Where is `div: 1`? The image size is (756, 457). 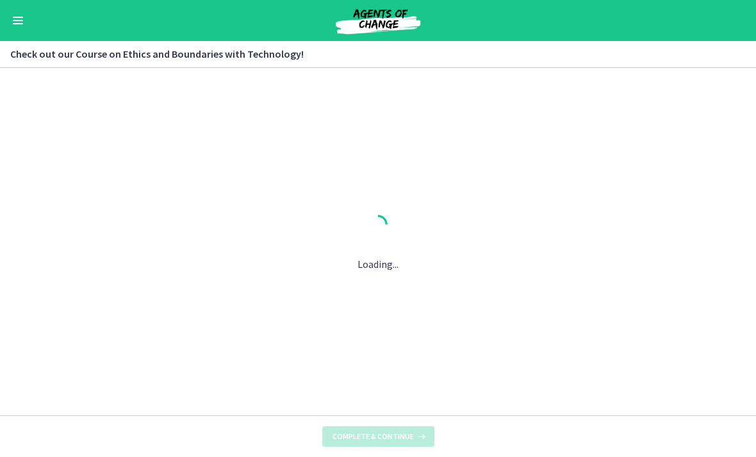
div: 1 is located at coordinates (378, 226).